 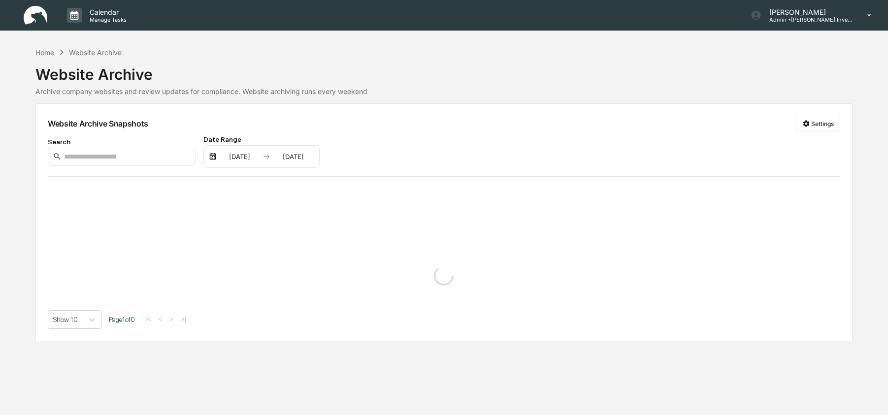 What do you see at coordinates (35, 15) in the screenshot?
I see `img: logo` at bounding box center [35, 15].